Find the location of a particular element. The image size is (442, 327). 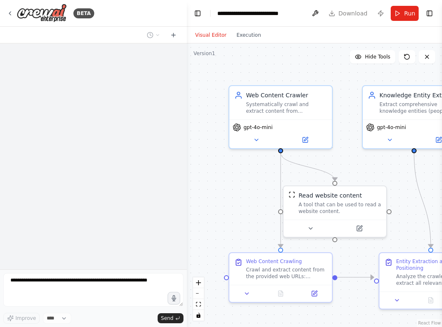

button: zoom in is located at coordinates (199, 283).